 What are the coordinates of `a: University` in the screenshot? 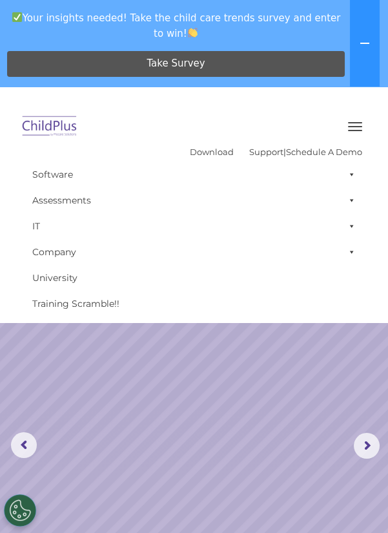 It's located at (194, 278).